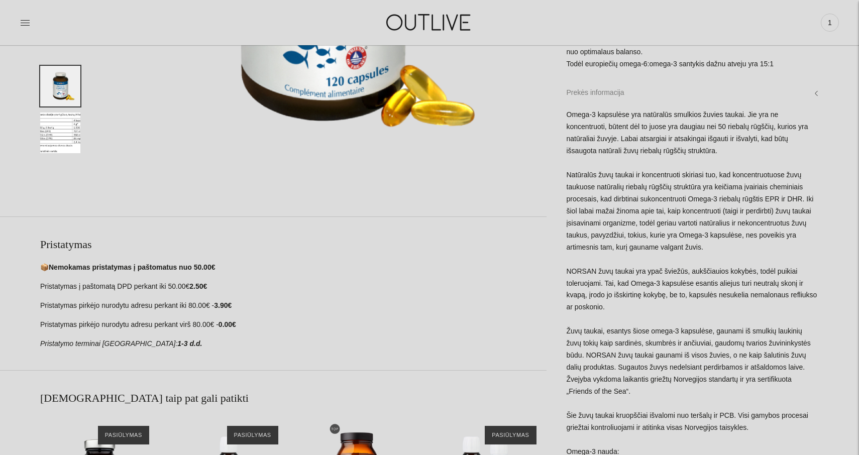 The image size is (859, 455). What do you see at coordinates (830, 23) in the screenshot?
I see `span: 1` at bounding box center [830, 23].